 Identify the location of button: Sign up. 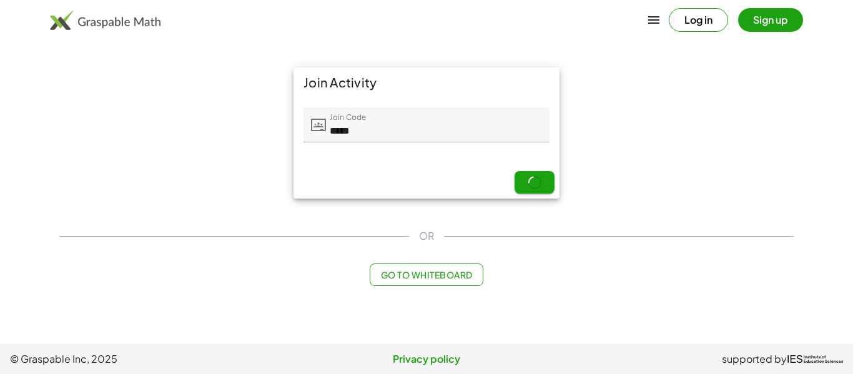
(770, 20).